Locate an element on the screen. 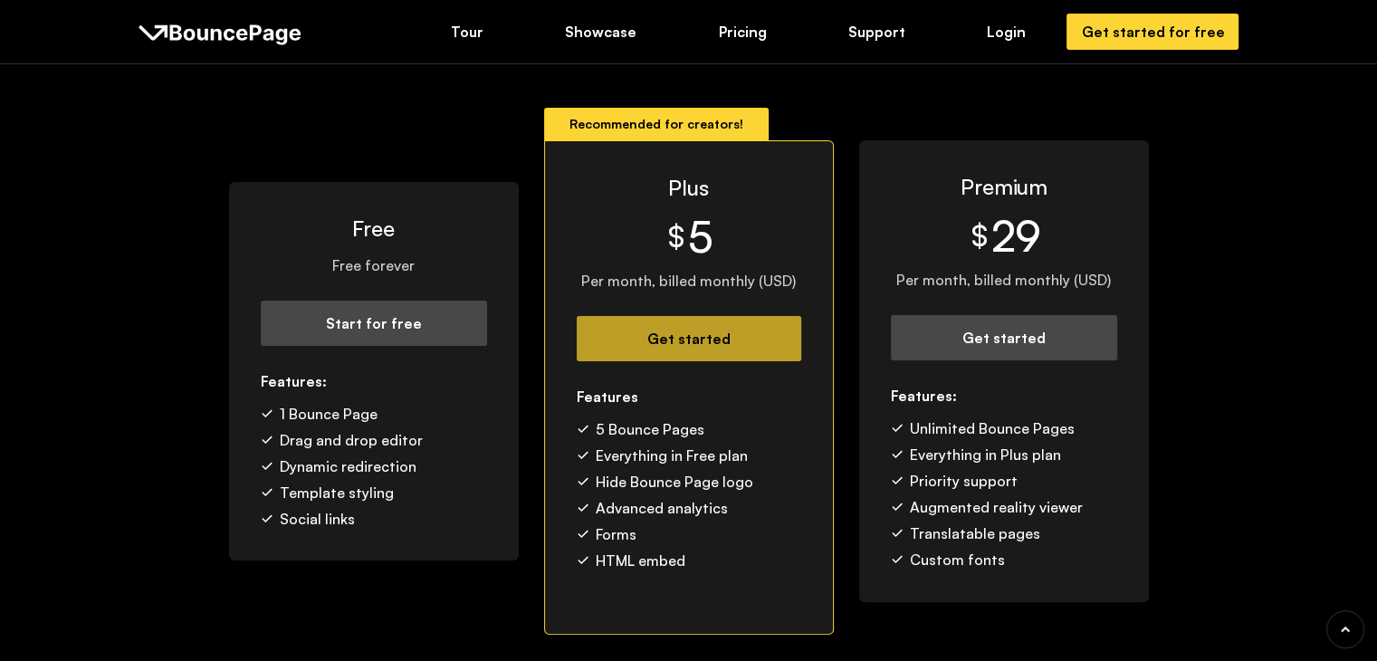 Image resolution: width=1377 pixels, height=661 pixels. div: Everything in Plus plan is located at coordinates (985, 455).